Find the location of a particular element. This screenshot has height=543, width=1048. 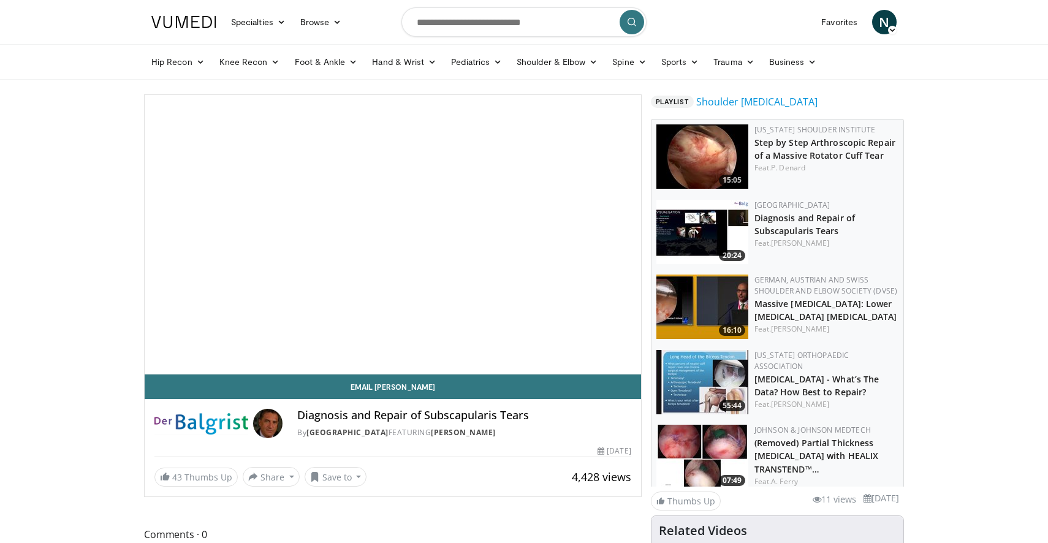

a: German, Austrian and Swiss Shoulder and Elbow Society (DVSE) is located at coordinates (826, 285).